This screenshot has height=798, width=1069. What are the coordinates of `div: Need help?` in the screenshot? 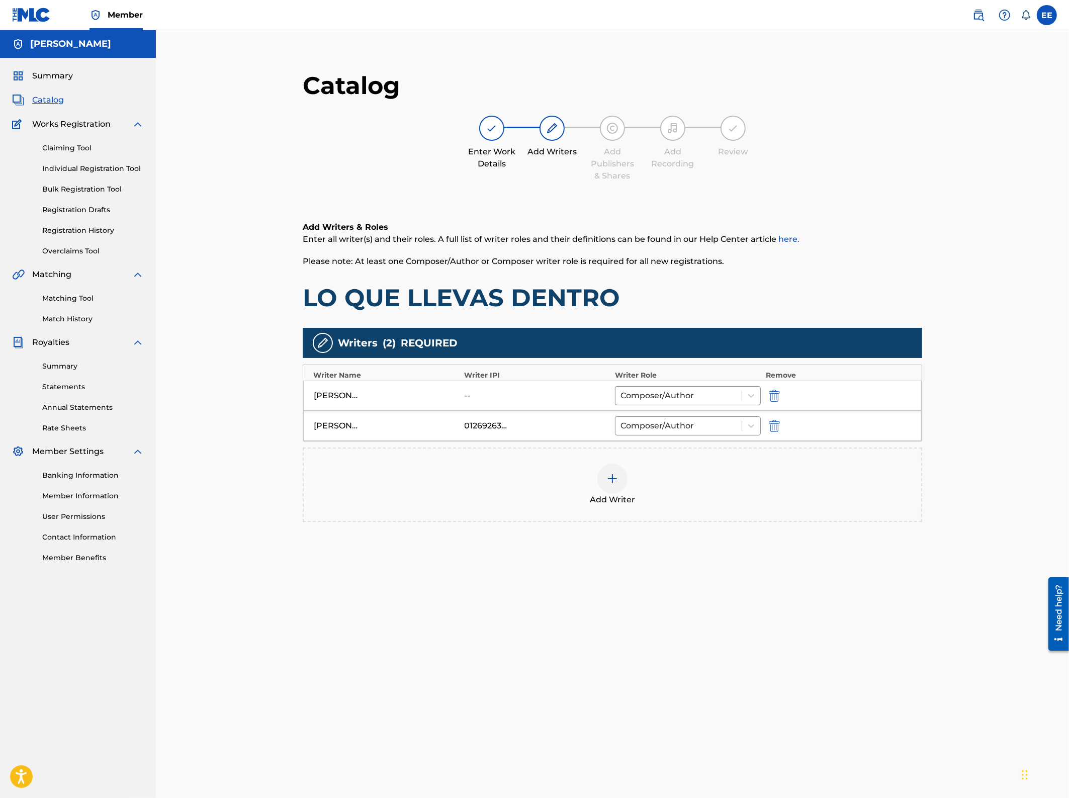 It's located at (18, 34).